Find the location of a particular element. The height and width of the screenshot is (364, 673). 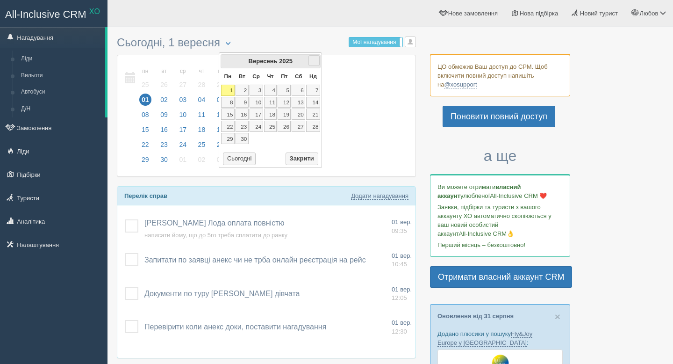

a: 9 is located at coordinates (242, 102).